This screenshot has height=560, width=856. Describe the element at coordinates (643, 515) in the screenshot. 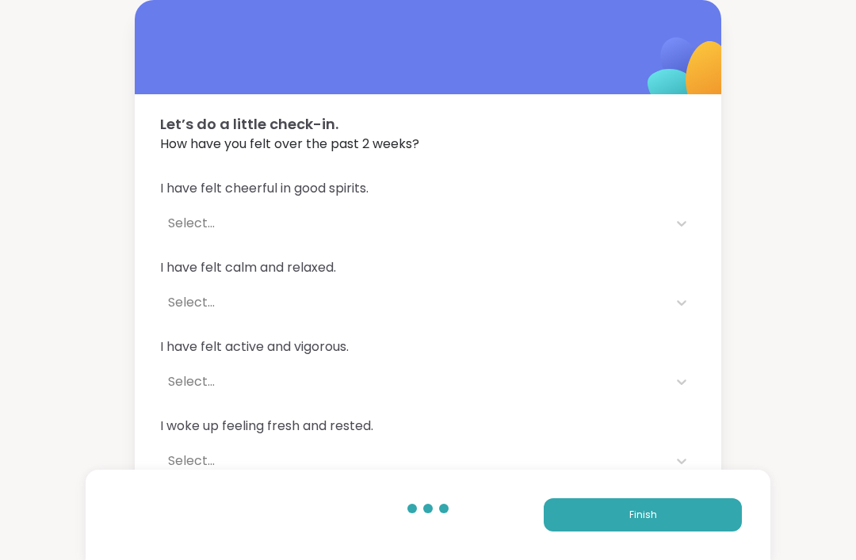

I see `span: Finish` at that location.